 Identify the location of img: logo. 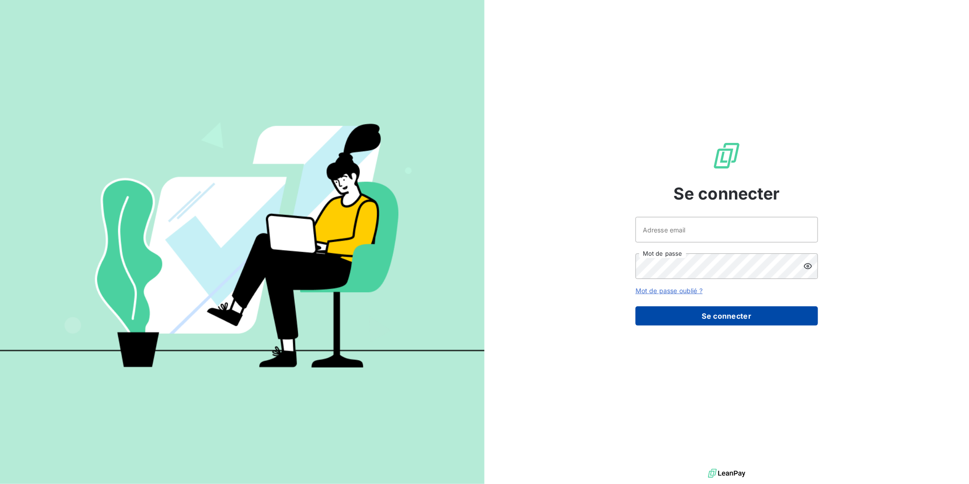
(727, 473).